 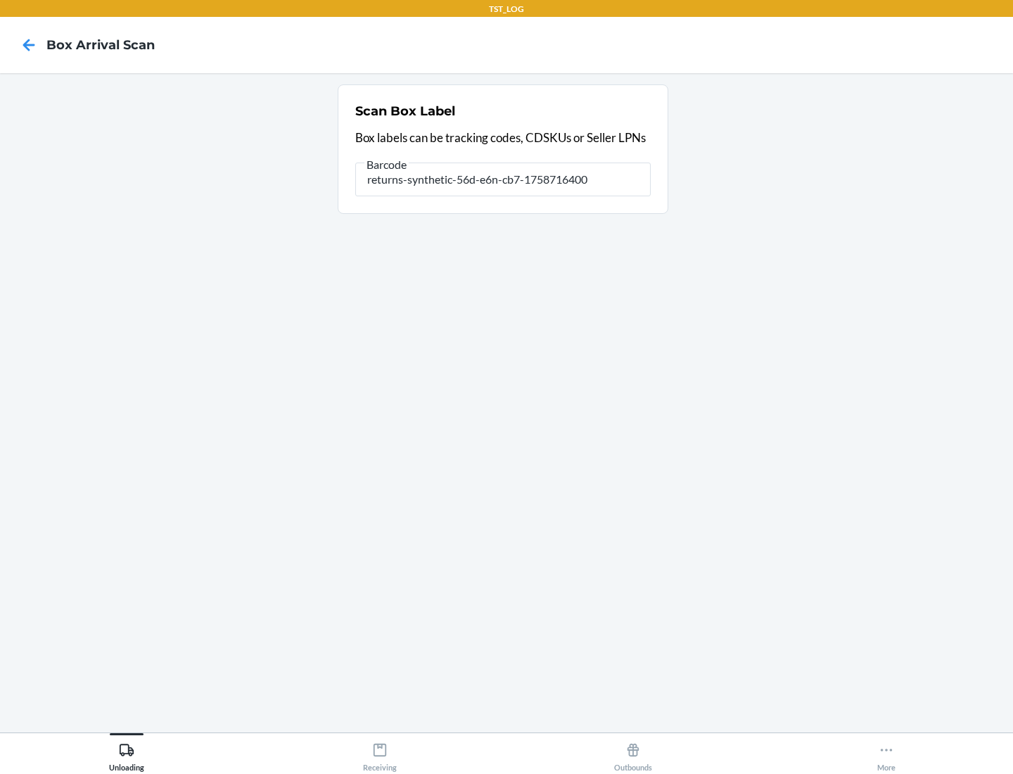 What do you see at coordinates (127, 754) in the screenshot?
I see `div: Unloading` at bounding box center [127, 754].